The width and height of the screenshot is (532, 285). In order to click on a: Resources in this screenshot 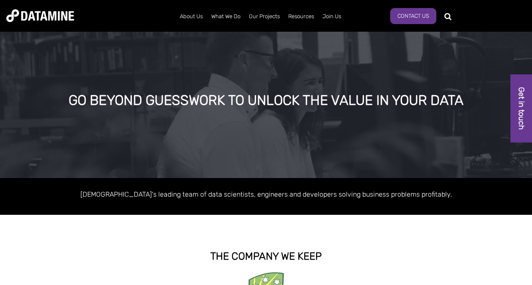, I will do `click(301, 17)`.